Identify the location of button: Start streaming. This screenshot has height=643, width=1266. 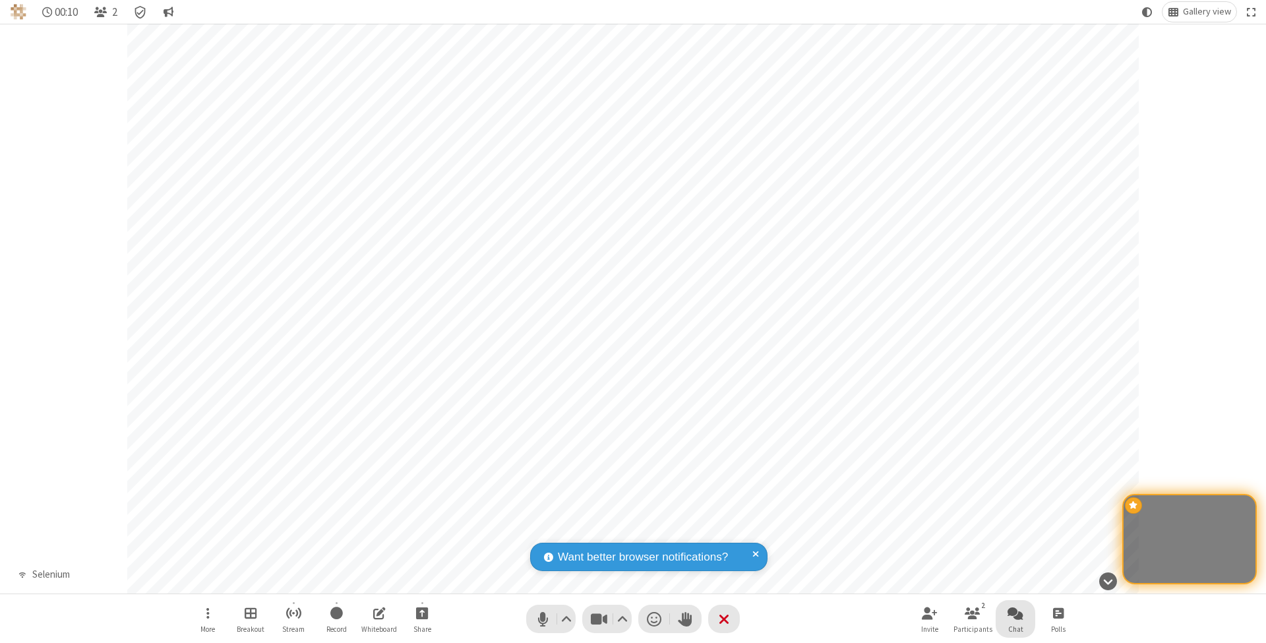
(293, 618).